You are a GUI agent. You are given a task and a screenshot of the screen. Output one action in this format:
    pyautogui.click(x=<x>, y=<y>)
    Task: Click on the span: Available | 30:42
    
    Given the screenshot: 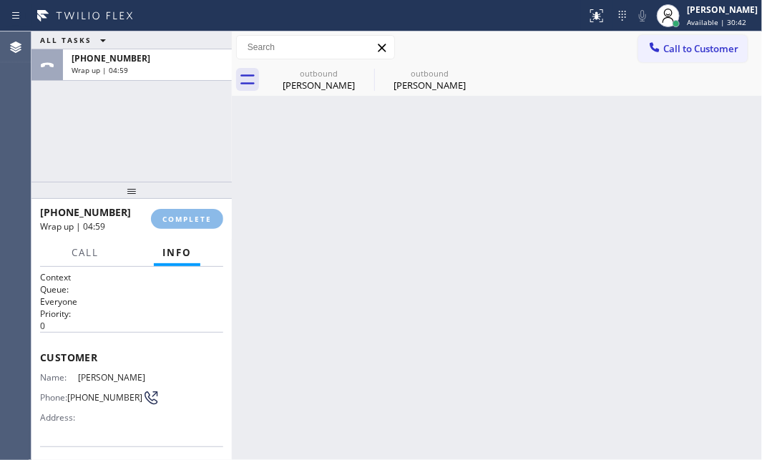 What is the action you would take?
    pyautogui.click(x=717, y=22)
    